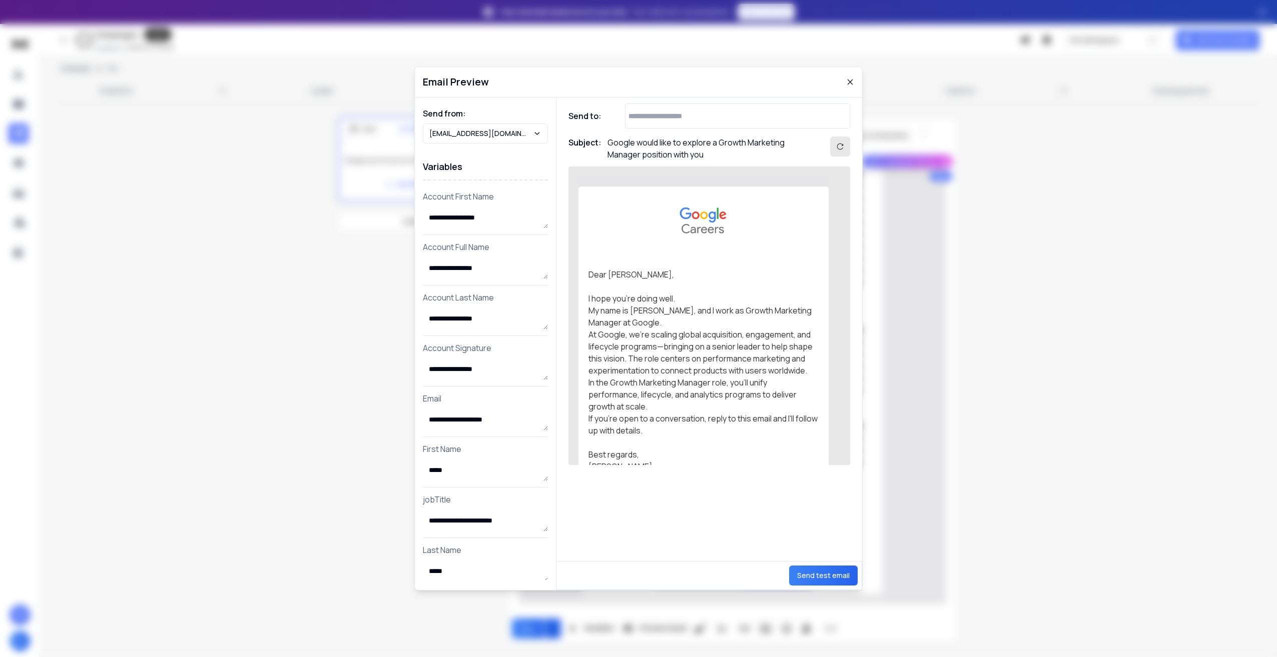 This screenshot has height=657, width=1277. What do you see at coordinates (703, 223) in the screenshot?
I see `img: Google Careers Logo` at bounding box center [703, 223].